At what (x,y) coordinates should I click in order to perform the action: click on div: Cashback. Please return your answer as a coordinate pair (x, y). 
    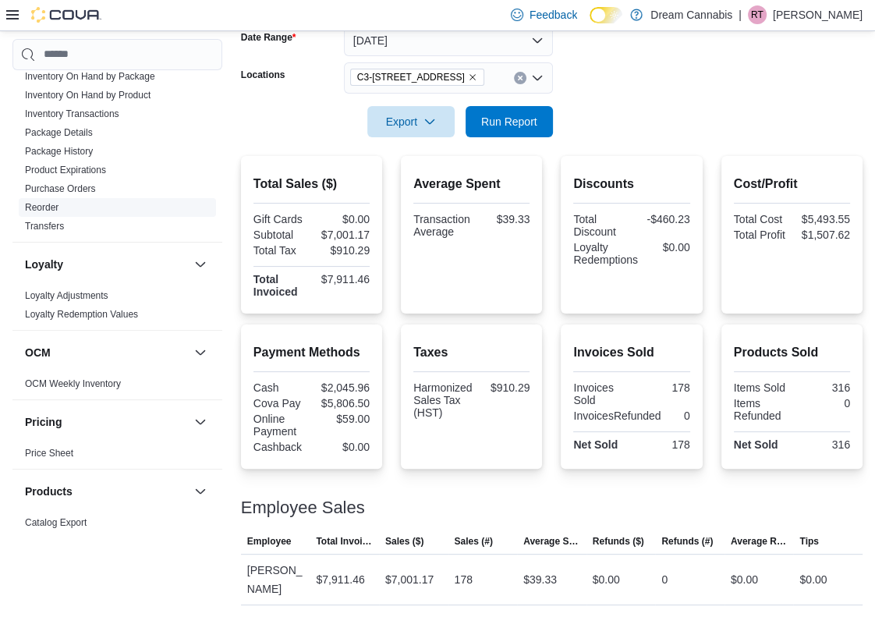
    Looking at the image, I should click on (281, 447).